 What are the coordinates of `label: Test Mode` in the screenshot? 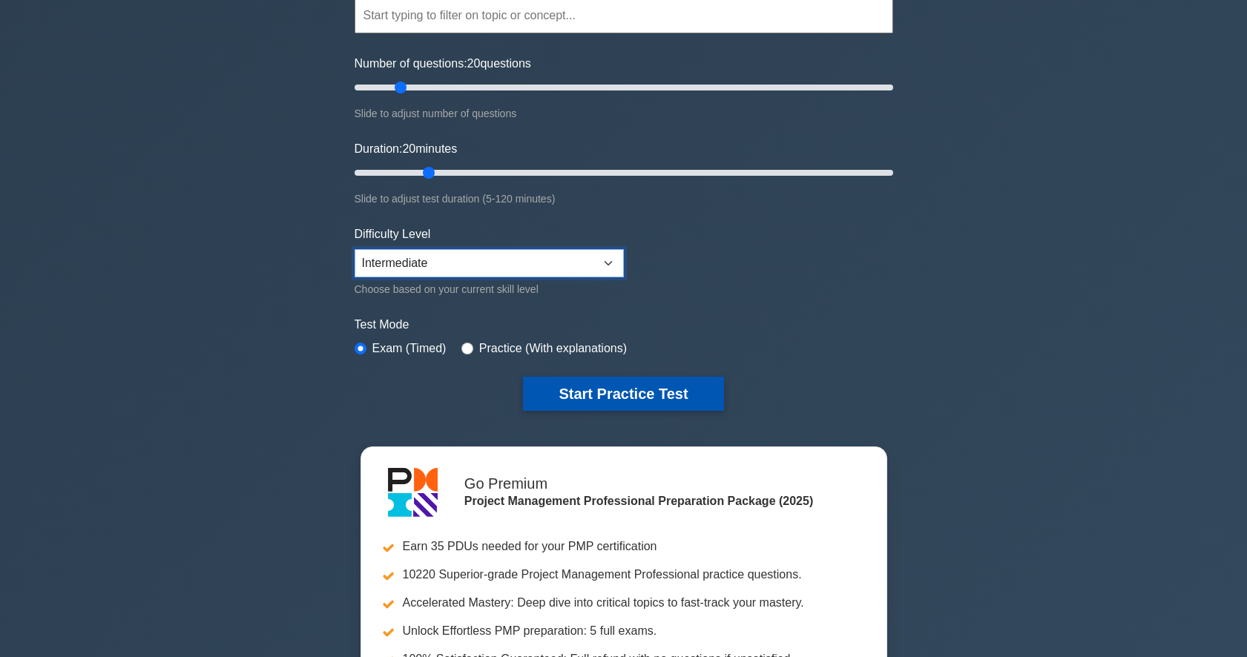 It's located at (624, 325).